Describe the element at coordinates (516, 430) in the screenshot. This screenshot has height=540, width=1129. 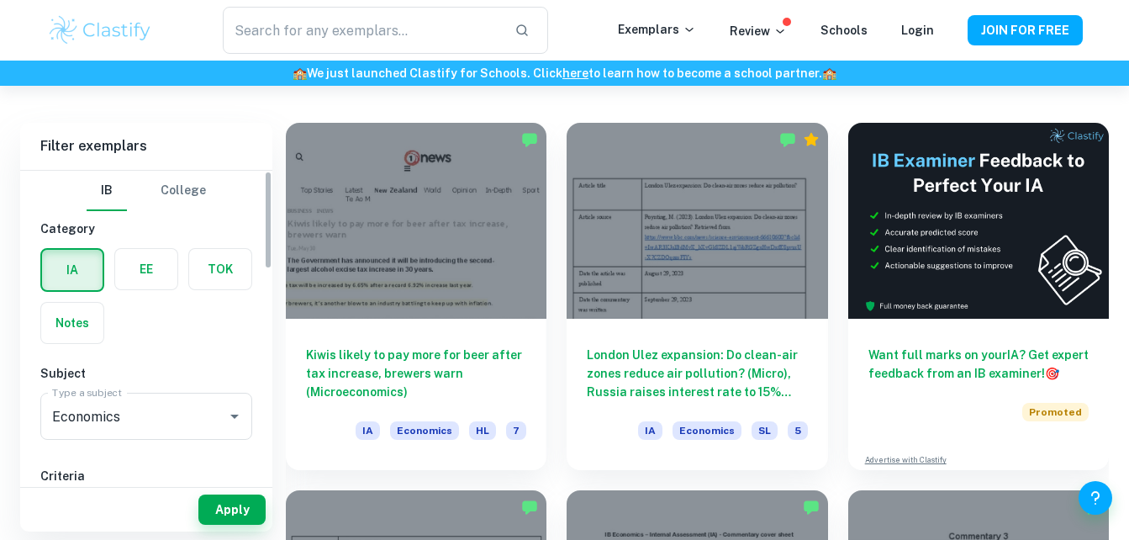
I see `span: 7` at that location.